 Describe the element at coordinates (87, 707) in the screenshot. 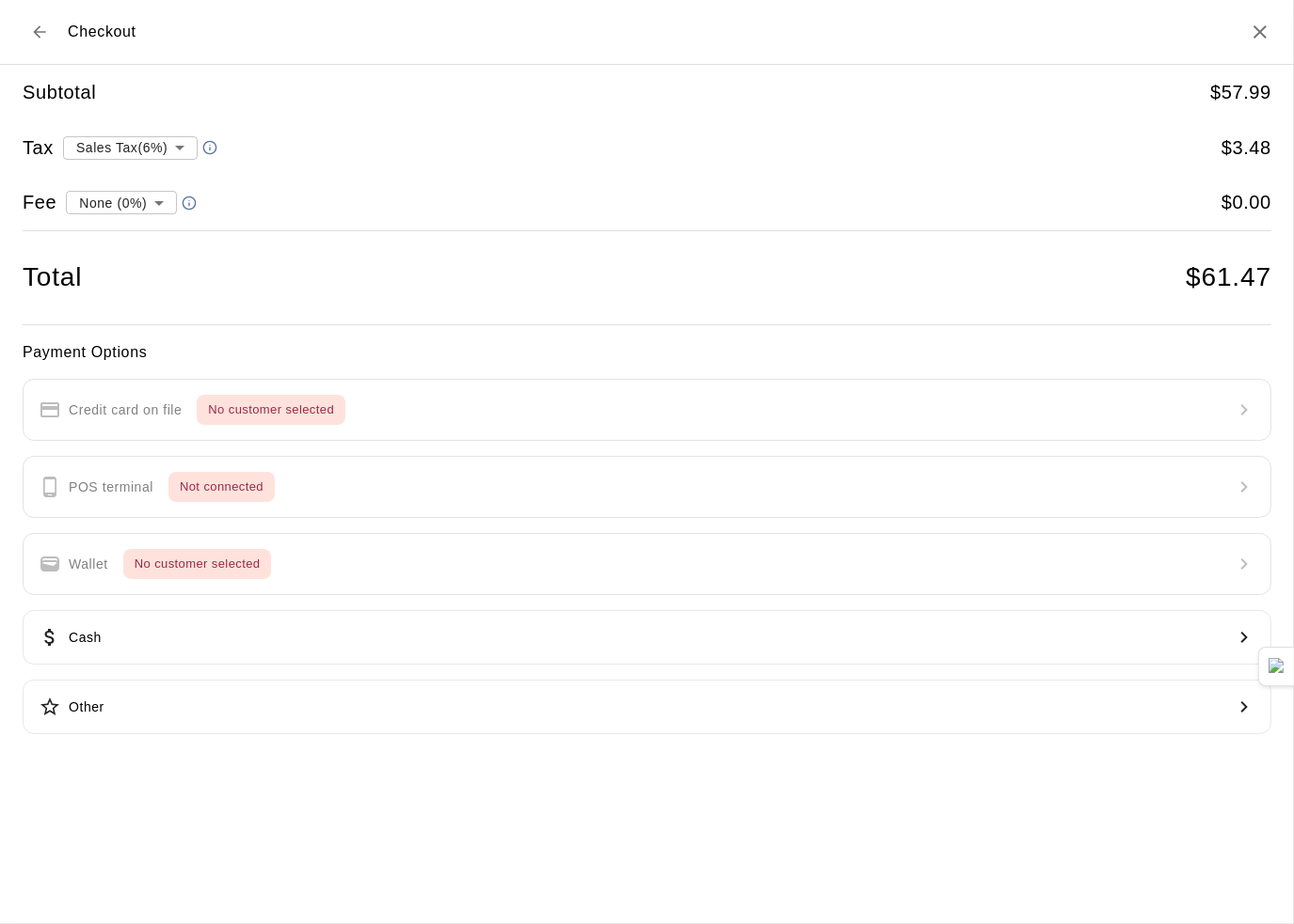

I see `p: Other` at that location.